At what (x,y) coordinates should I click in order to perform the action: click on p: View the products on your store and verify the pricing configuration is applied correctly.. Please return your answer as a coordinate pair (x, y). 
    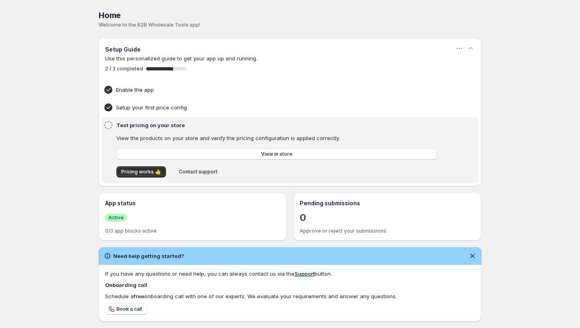
    Looking at the image, I should click on (276, 138).